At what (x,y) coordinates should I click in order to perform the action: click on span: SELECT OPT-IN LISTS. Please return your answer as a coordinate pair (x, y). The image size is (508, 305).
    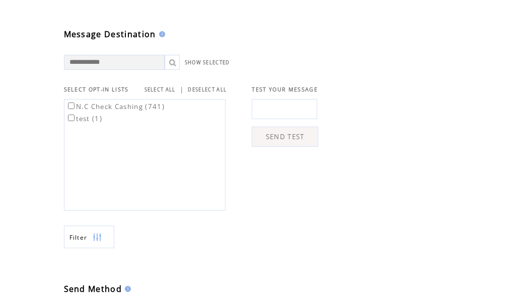
    Looking at the image, I should click on (96, 90).